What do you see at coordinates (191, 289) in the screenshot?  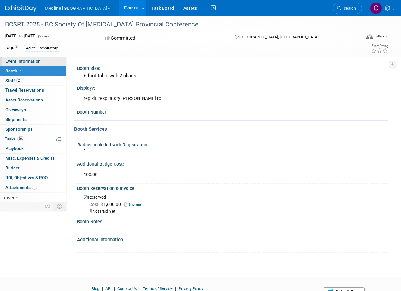 I see `a: Privacy Policy` at bounding box center [191, 289].